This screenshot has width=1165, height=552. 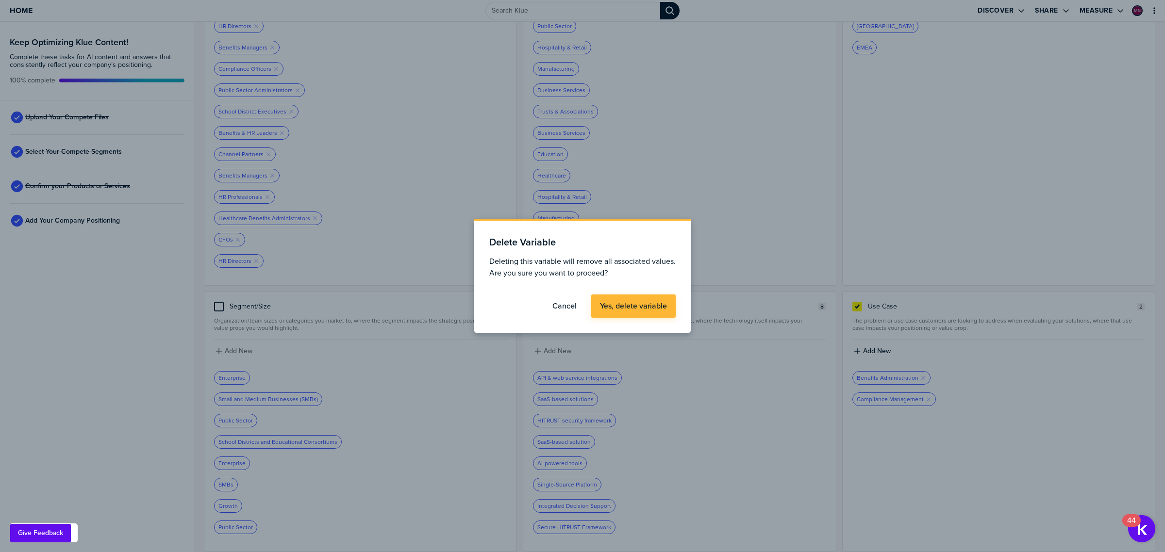 What do you see at coordinates (40, 533) in the screenshot?
I see `button: Give Feedback` at bounding box center [40, 533].